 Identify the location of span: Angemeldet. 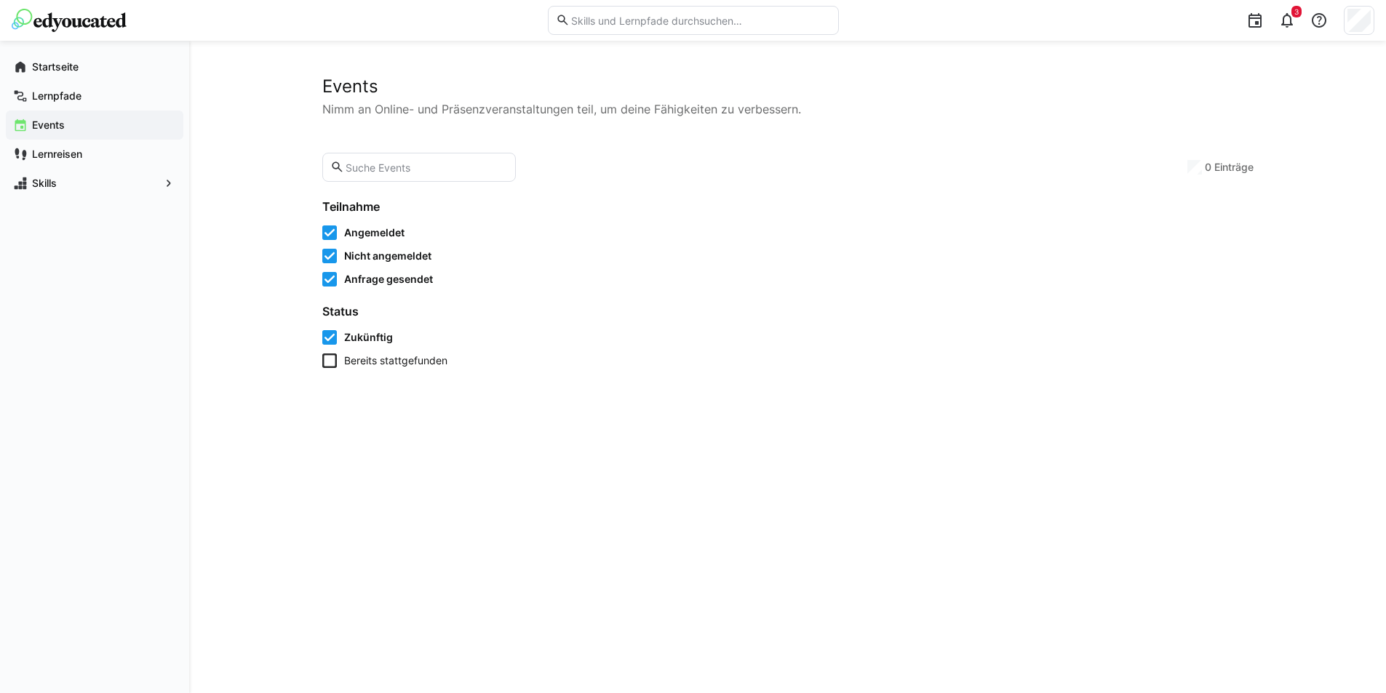
(374, 233).